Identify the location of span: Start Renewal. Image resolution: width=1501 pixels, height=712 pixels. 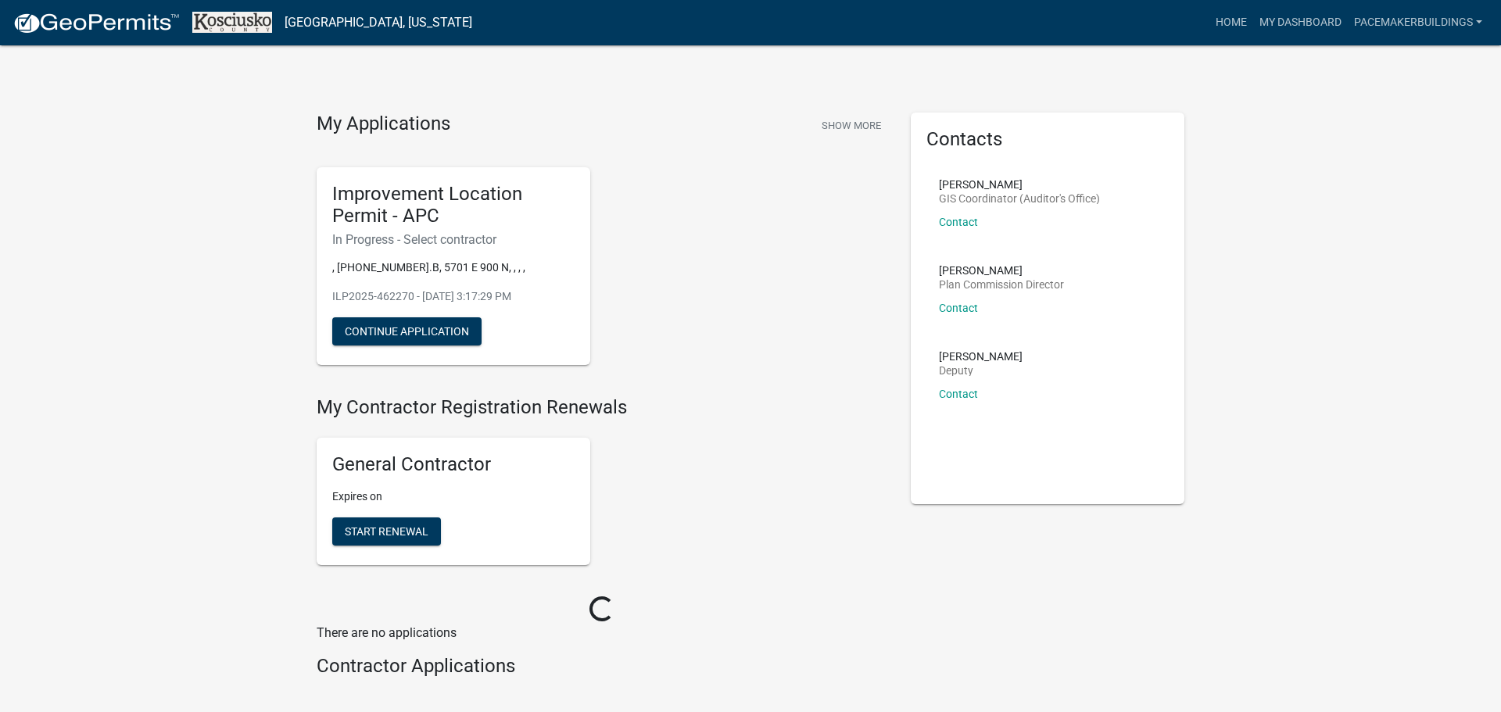
(386, 531).